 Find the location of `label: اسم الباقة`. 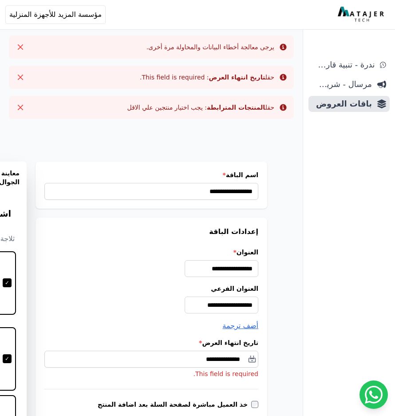

label: اسم الباقة is located at coordinates (151, 175).